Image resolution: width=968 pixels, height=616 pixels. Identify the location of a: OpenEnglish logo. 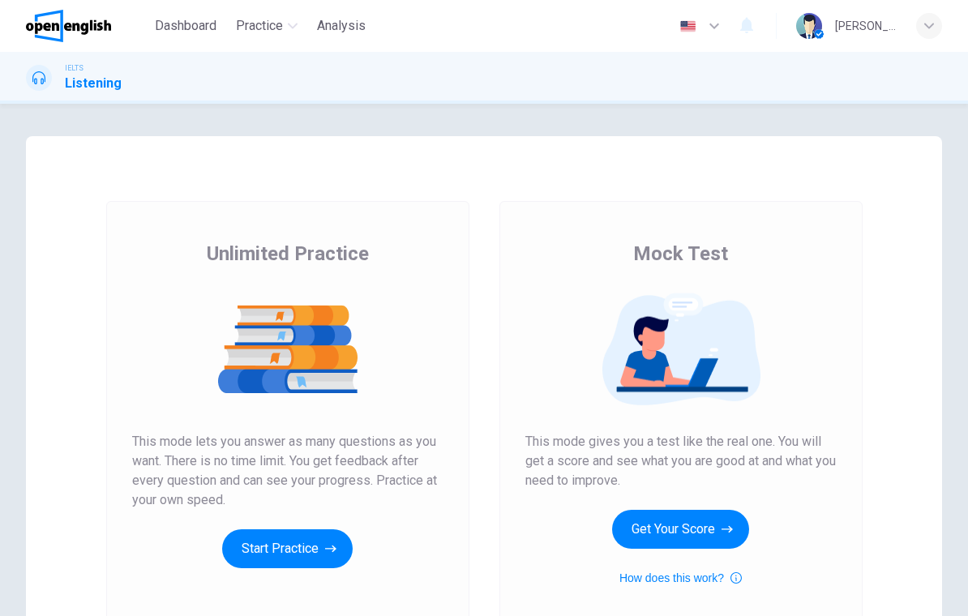
(87, 26).